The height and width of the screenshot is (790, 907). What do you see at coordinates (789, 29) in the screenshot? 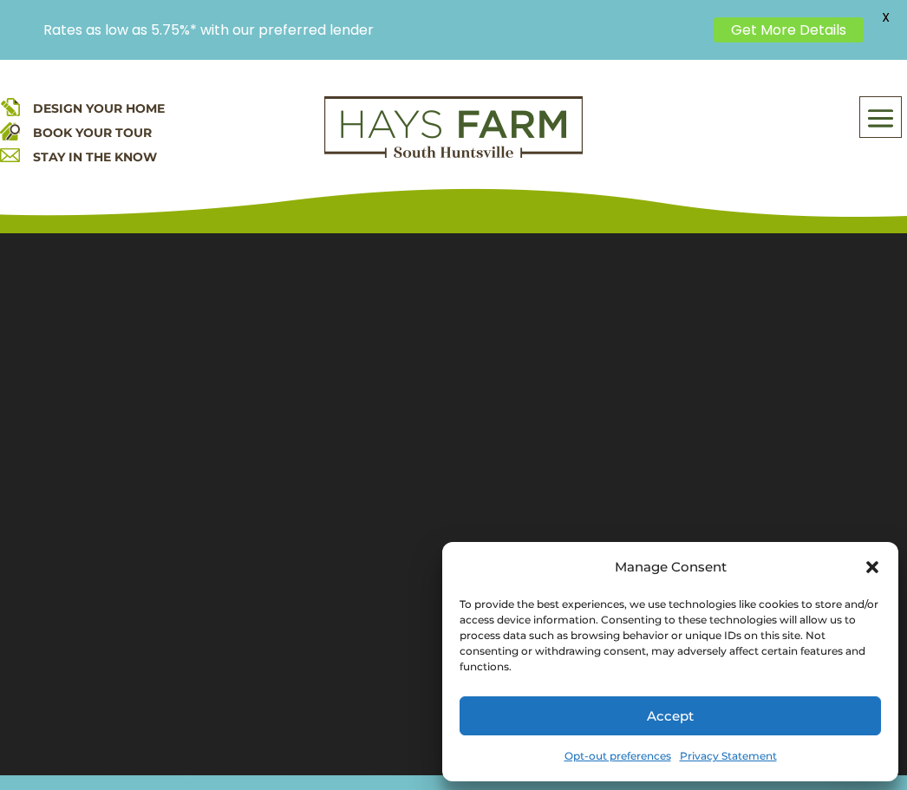
I see `a: Get More Details` at bounding box center [789, 29].